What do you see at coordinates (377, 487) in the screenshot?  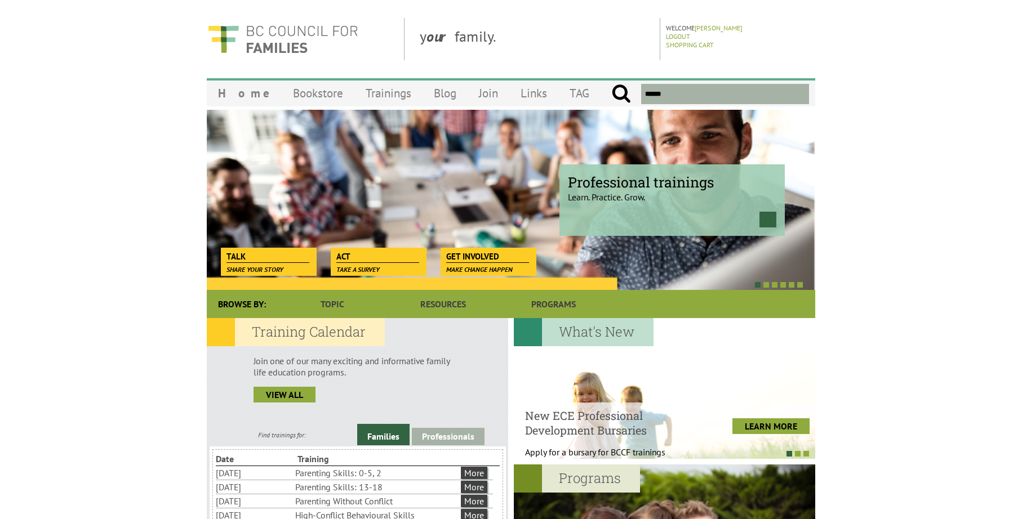 I see `li: Parenting Skills: 13-18` at bounding box center [377, 487].